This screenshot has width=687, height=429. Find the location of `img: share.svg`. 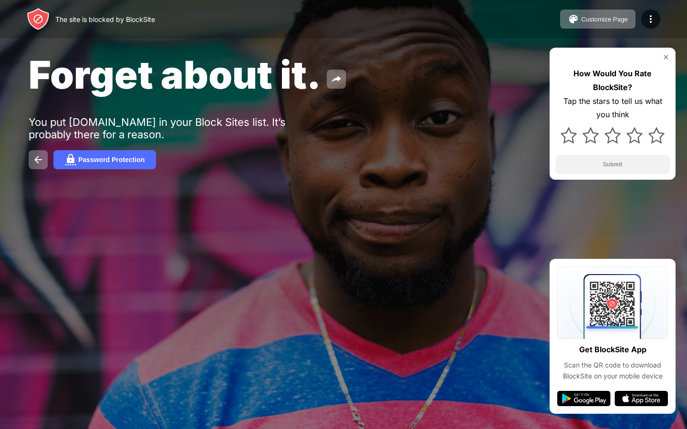

img: share.svg is located at coordinates (336, 79).